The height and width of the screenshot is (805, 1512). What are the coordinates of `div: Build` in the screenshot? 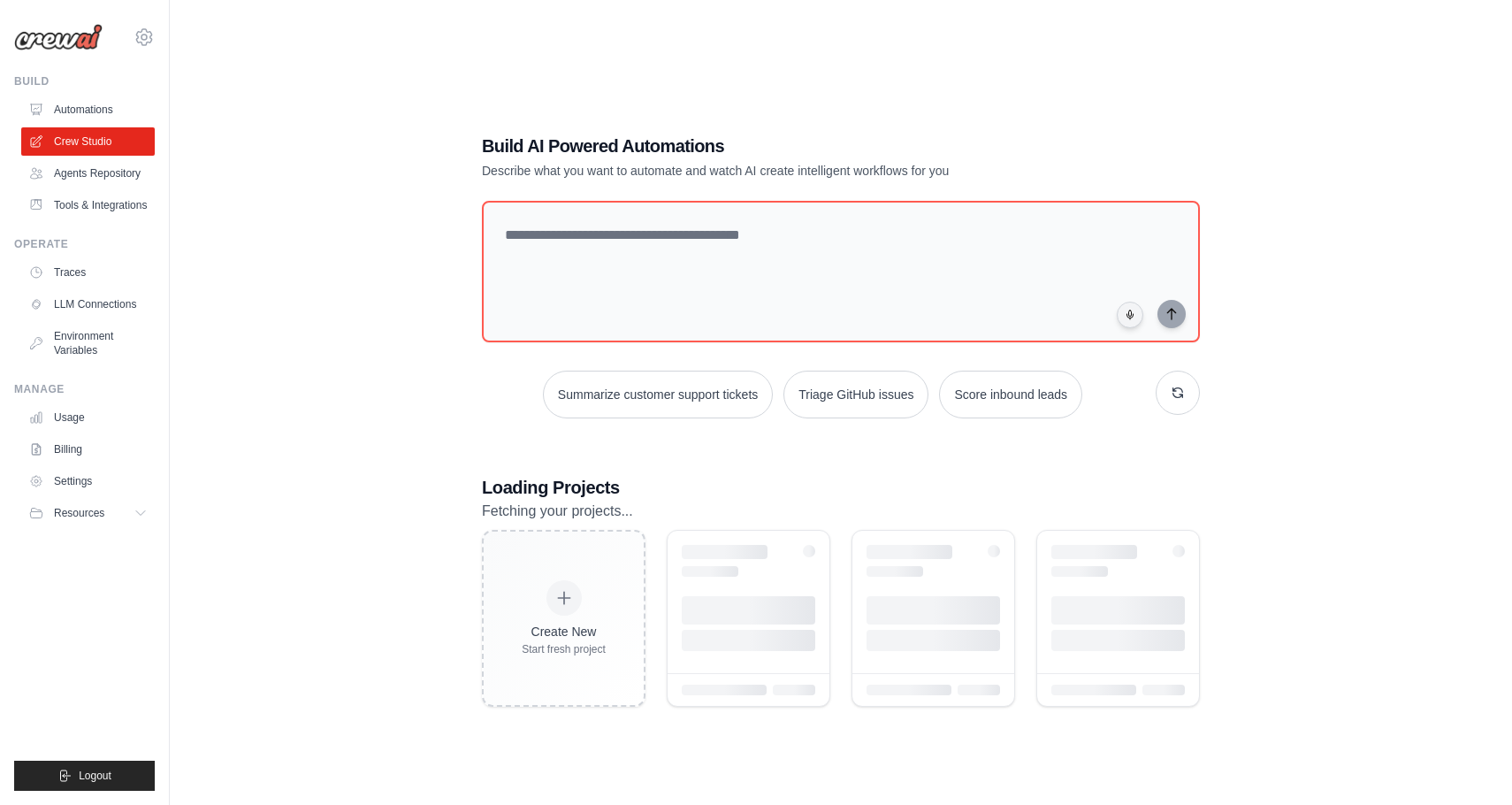 It's located at (84, 81).